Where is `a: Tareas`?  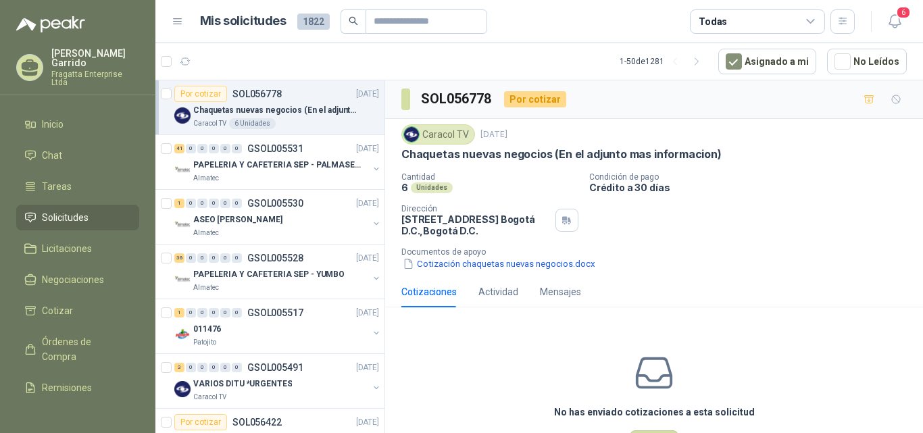 a: Tareas is located at coordinates (78, 186).